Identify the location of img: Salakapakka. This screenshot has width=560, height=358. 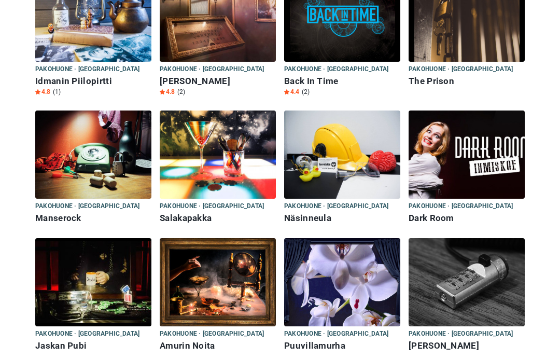
(218, 154).